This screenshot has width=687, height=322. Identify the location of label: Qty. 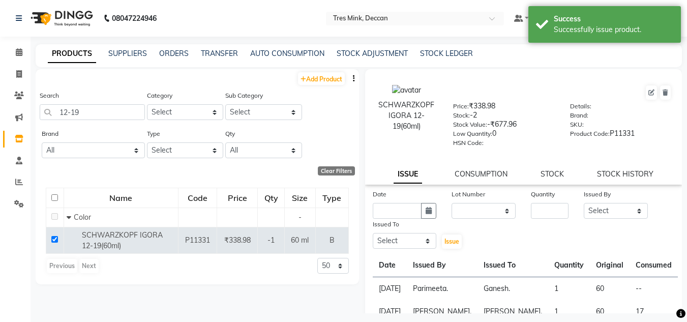
(230, 134).